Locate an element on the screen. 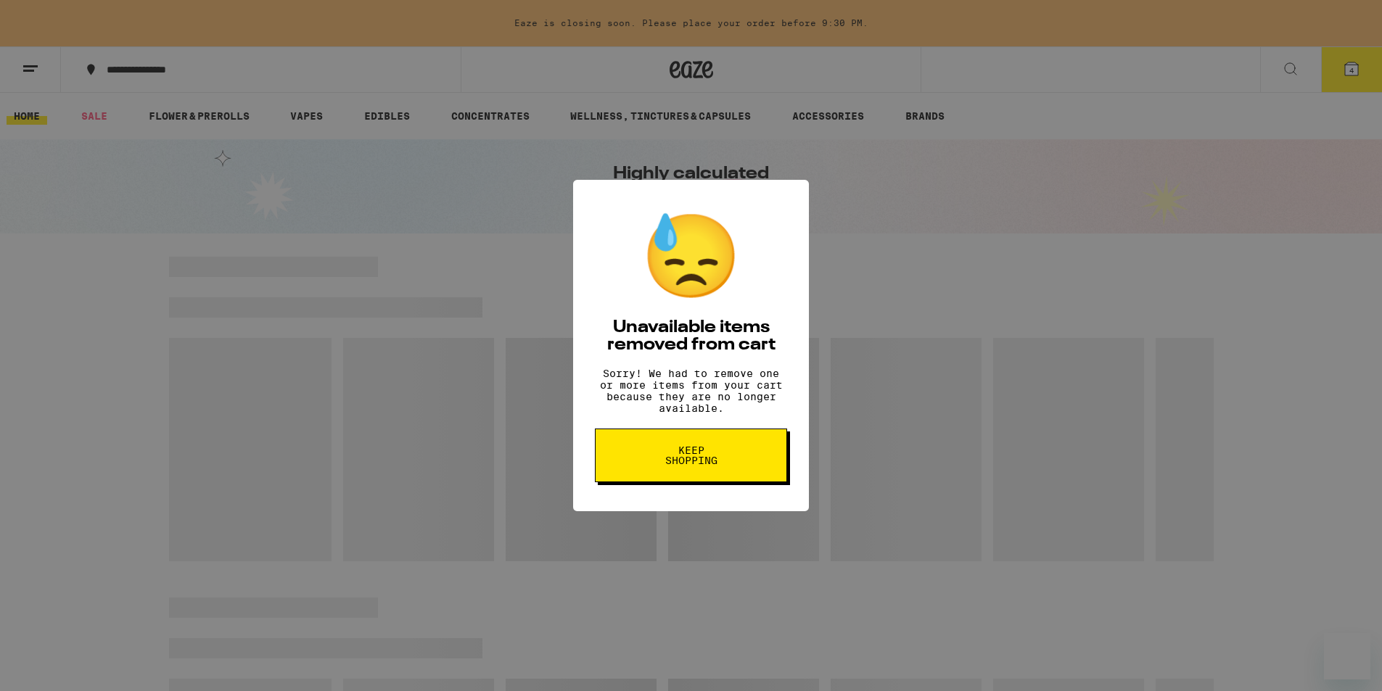  h2: Unavailable items removed from cart is located at coordinates (691, 337).